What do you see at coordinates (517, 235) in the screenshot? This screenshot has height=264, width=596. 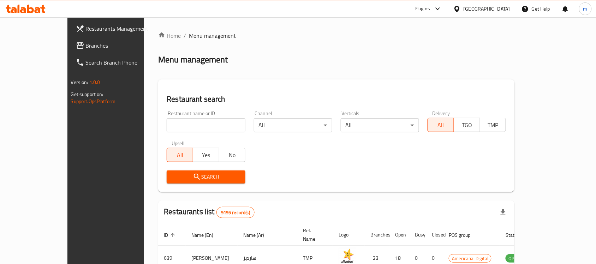 I see `span: Status` at bounding box center [517, 235].